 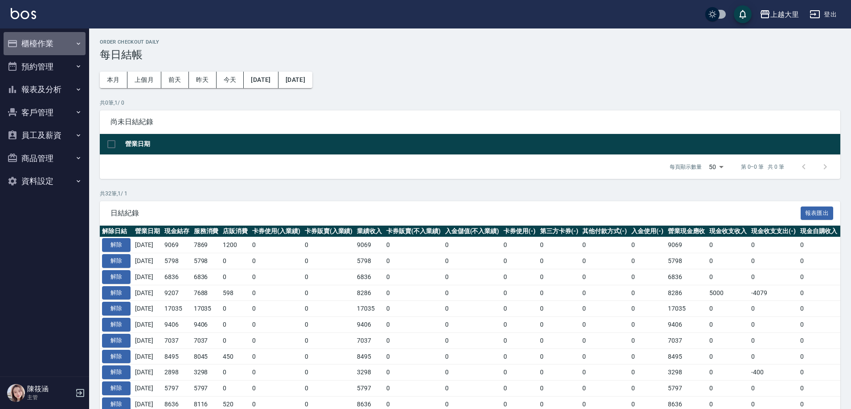 What do you see at coordinates (773, 293) in the screenshot?
I see `td: -4079` at bounding box center [773, 293].